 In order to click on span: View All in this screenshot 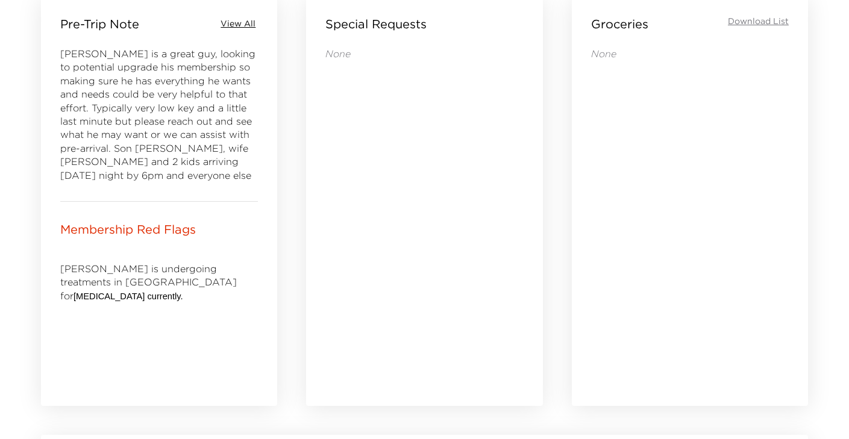, I will do `click(238, 24)`.